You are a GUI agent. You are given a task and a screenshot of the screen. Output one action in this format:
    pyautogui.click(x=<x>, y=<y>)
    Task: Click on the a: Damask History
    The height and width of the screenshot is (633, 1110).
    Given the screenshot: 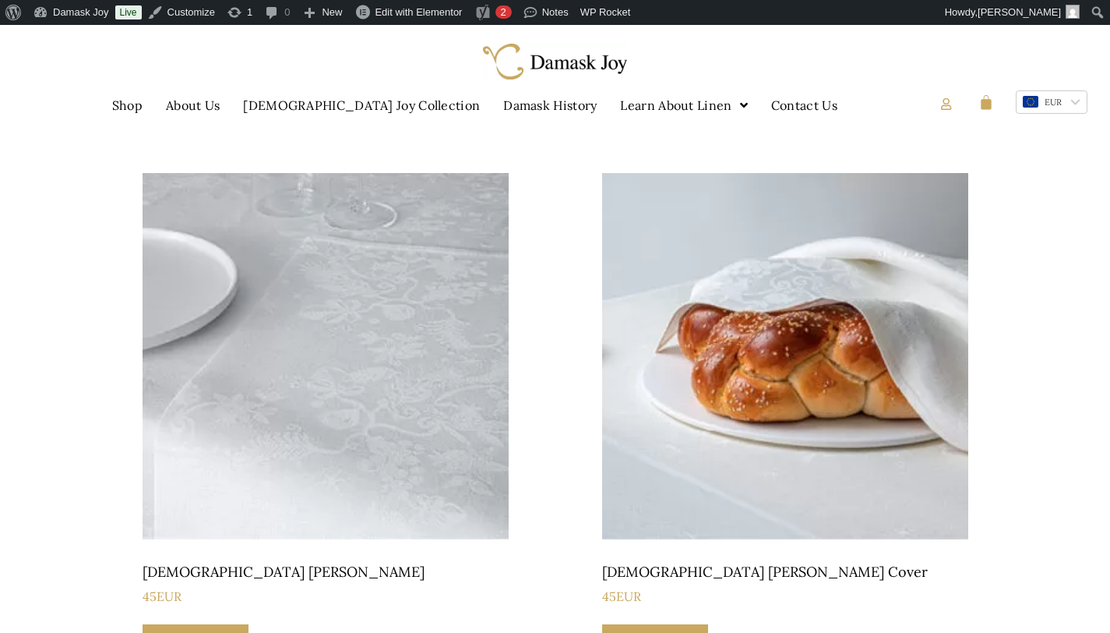 What is the action you would take?
    pyautogui.click(x=550, y=105)
    